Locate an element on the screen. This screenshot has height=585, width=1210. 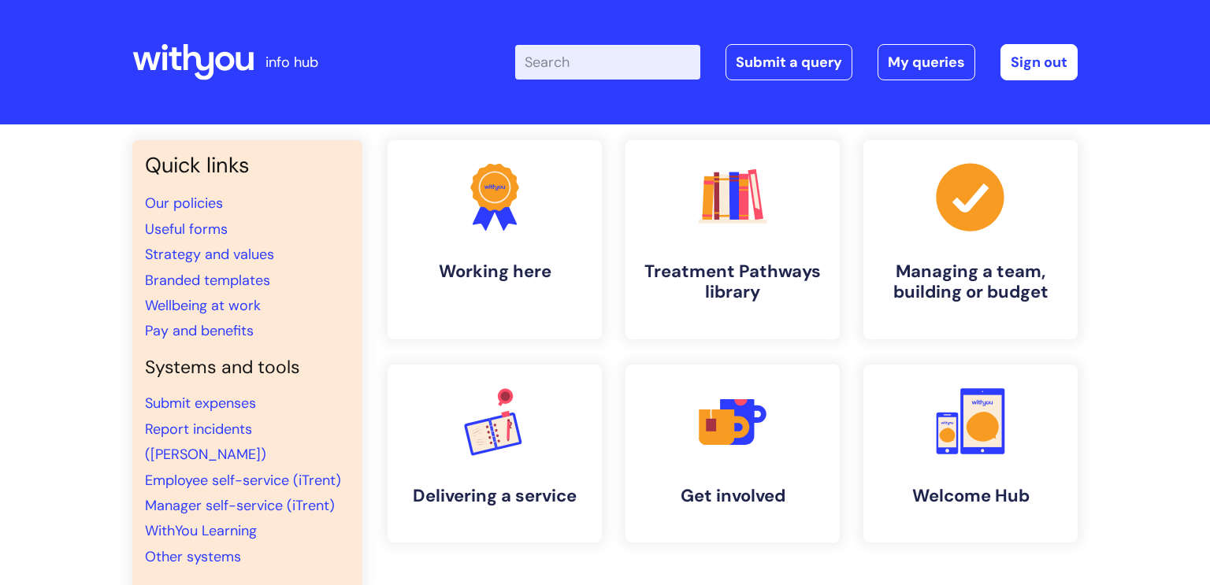
a: Managing a team, building or budget is located at coordinates (971, 239).